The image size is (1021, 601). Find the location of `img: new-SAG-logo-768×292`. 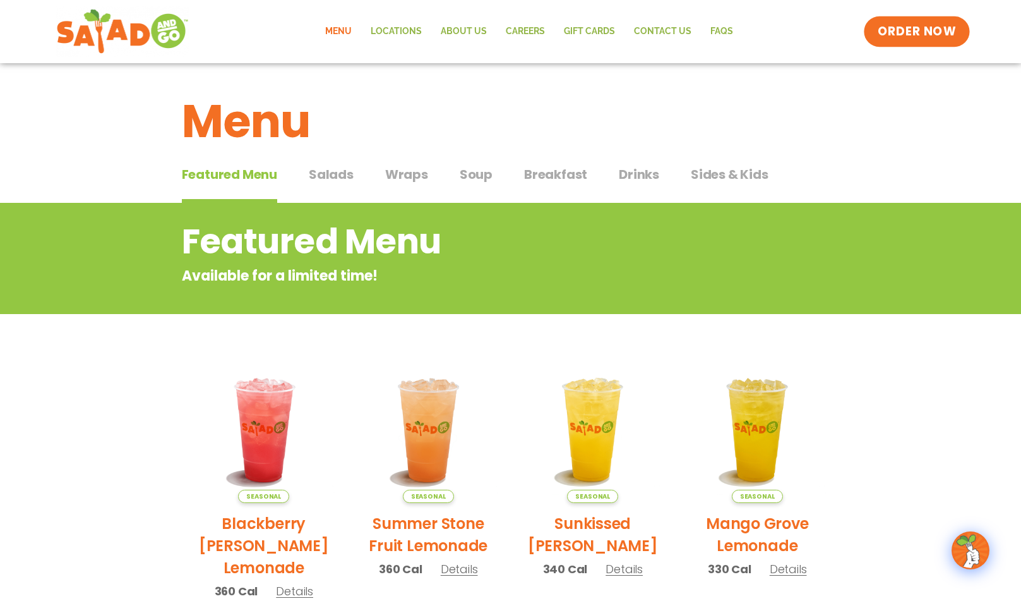

img: new-SAG-logo-768×292 is located at coordinates (123, 32).